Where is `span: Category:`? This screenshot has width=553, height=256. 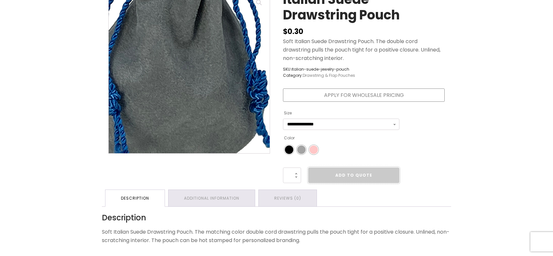 span: Category: is located at coordinates (319, 75).